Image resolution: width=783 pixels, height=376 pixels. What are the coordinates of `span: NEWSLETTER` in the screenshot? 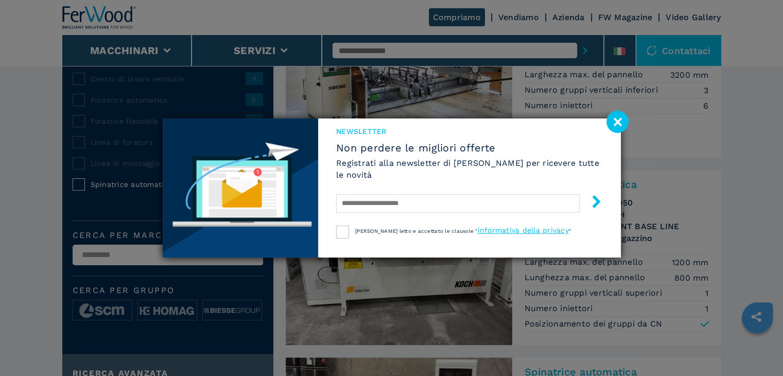 It's located at (469, 131).